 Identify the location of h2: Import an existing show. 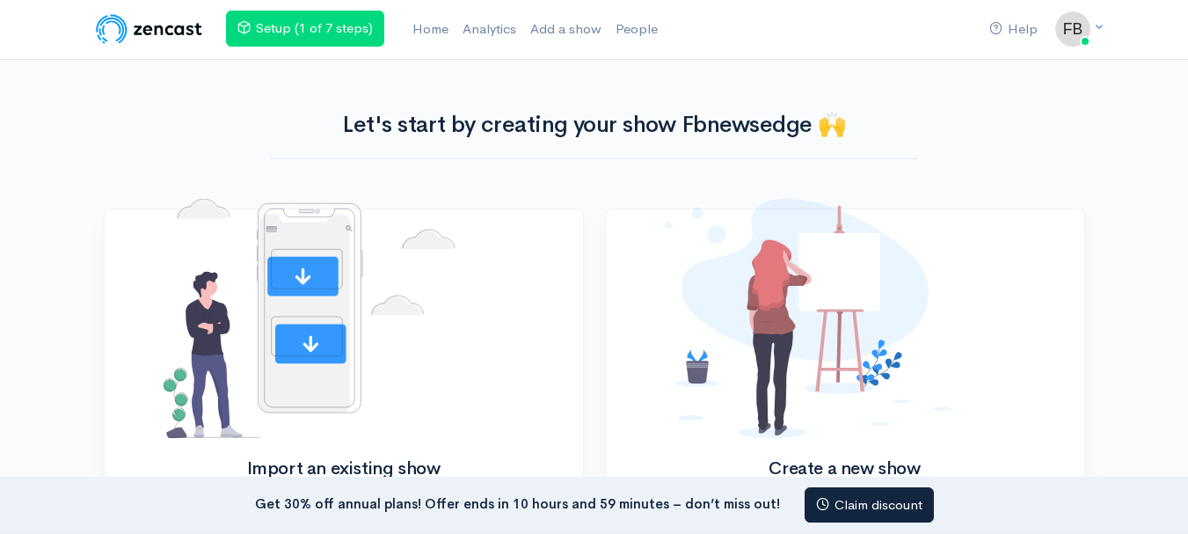
(343, 469).